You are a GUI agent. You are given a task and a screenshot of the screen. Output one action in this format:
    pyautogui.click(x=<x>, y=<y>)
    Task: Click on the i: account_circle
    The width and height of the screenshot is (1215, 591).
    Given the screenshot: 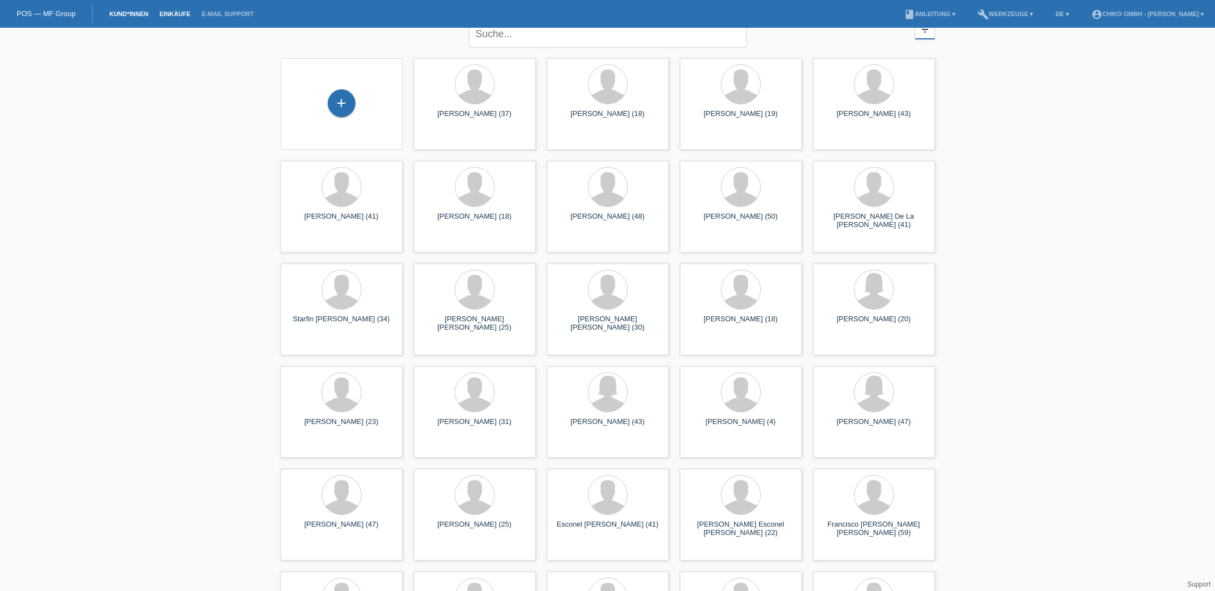 What is the action you would take?
    pyautogui.click(x=1097, y=14)
    